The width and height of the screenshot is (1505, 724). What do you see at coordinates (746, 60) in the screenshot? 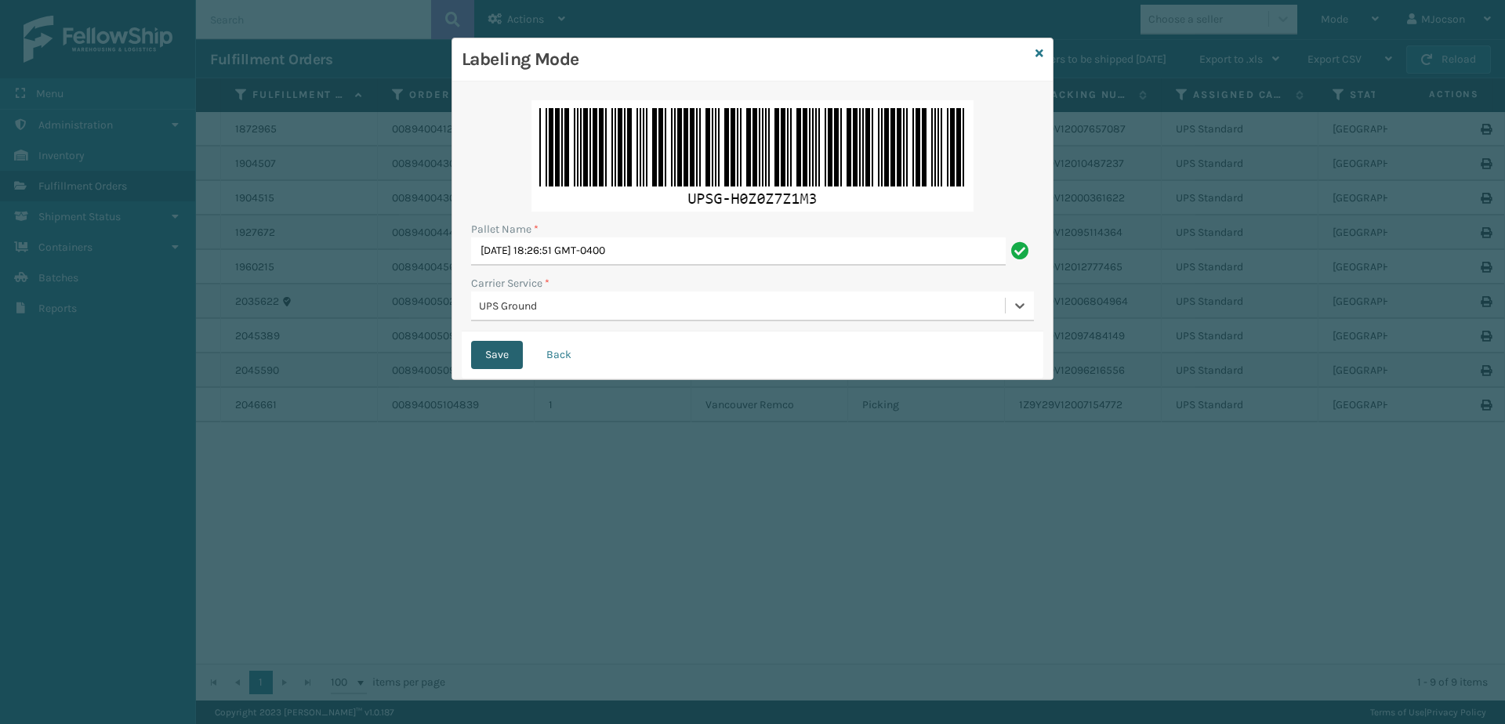
I see `h3: Labeling Mode` at bounding box center [746, 60].